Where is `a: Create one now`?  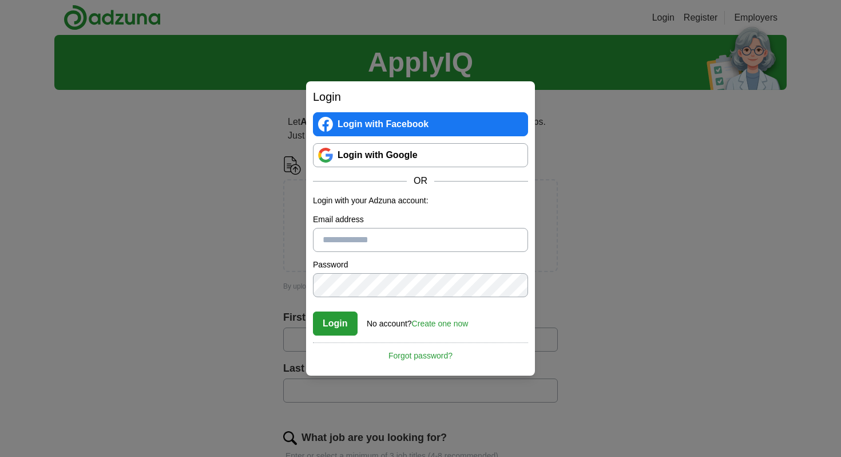 a: Create one now is located at coordinates (440, 323).